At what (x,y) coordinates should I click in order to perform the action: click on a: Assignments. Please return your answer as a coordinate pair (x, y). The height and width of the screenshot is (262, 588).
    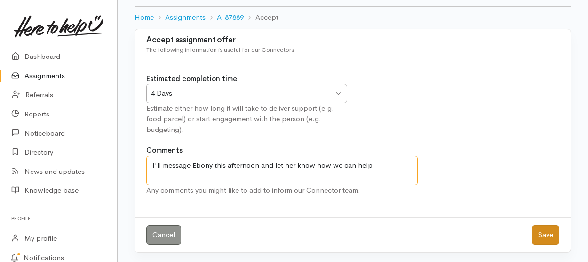
    Looking at the image, I should click on (185, 17).